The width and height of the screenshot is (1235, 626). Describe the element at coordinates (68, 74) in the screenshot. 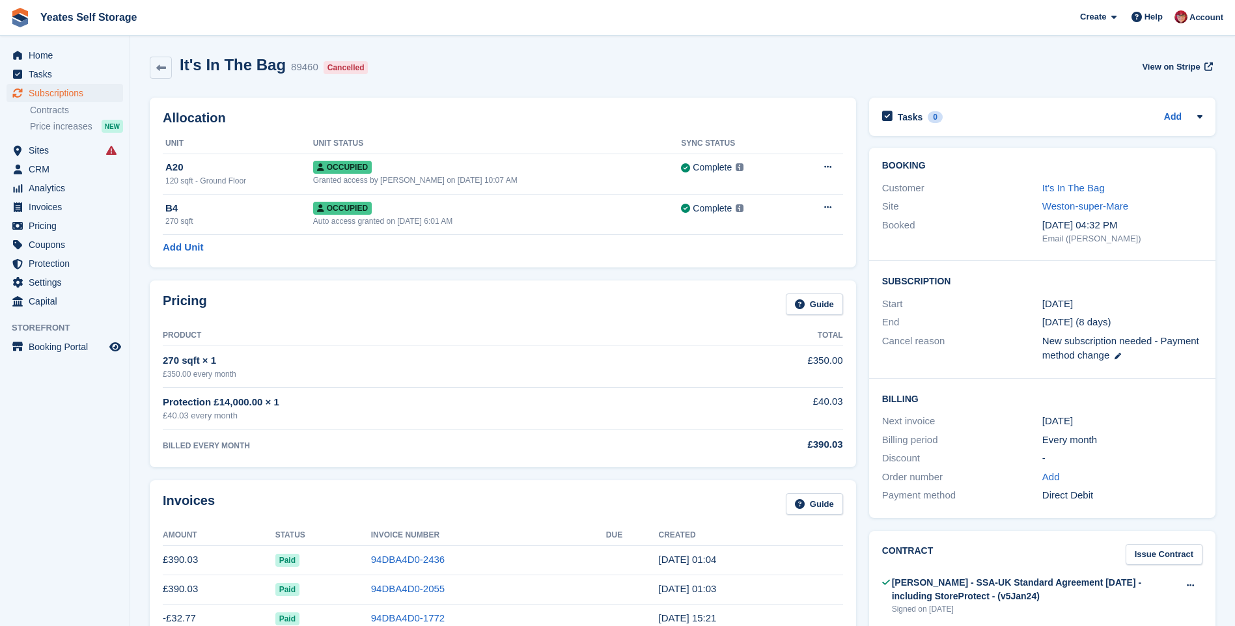

I see `span: Tasks` at that location.